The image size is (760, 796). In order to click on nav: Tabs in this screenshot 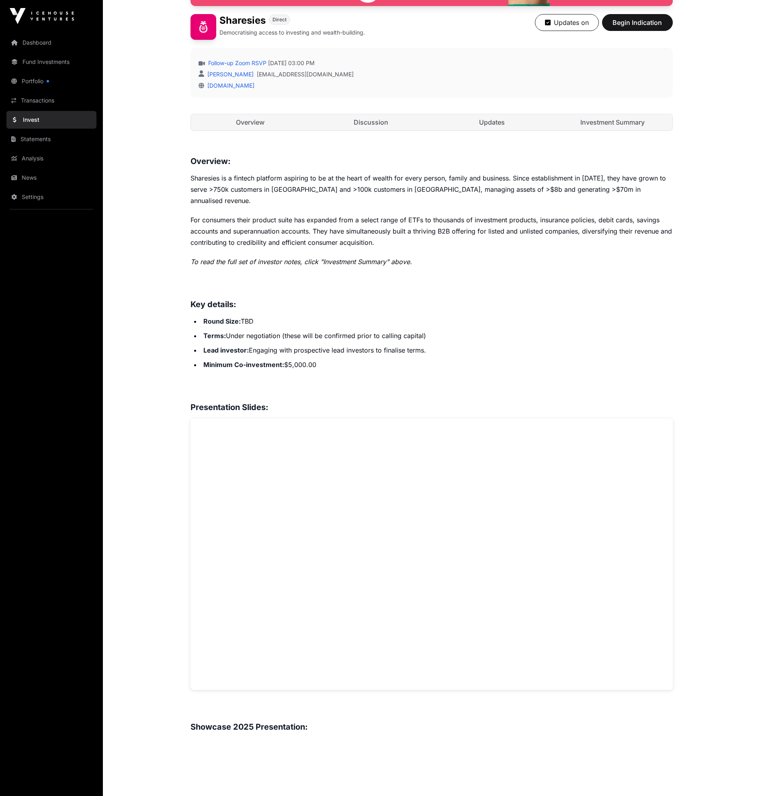, I will do `click(432, 122)`.